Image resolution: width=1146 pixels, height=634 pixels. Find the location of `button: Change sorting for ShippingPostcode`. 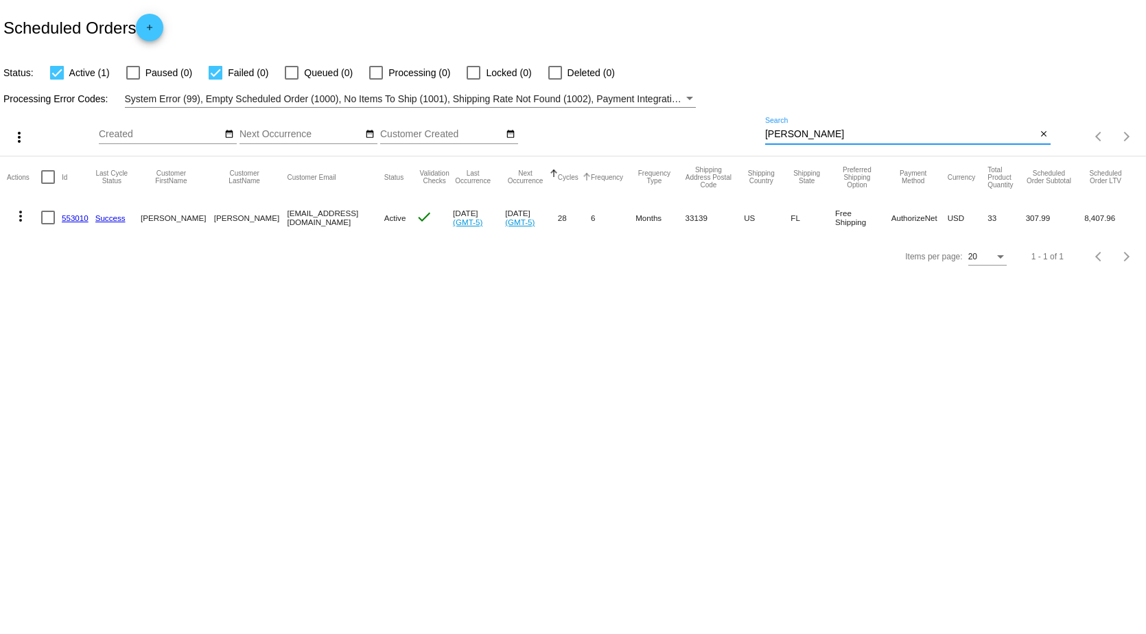

button: Change sorting for ShippingPostcode is located at coordinates (709, 177).